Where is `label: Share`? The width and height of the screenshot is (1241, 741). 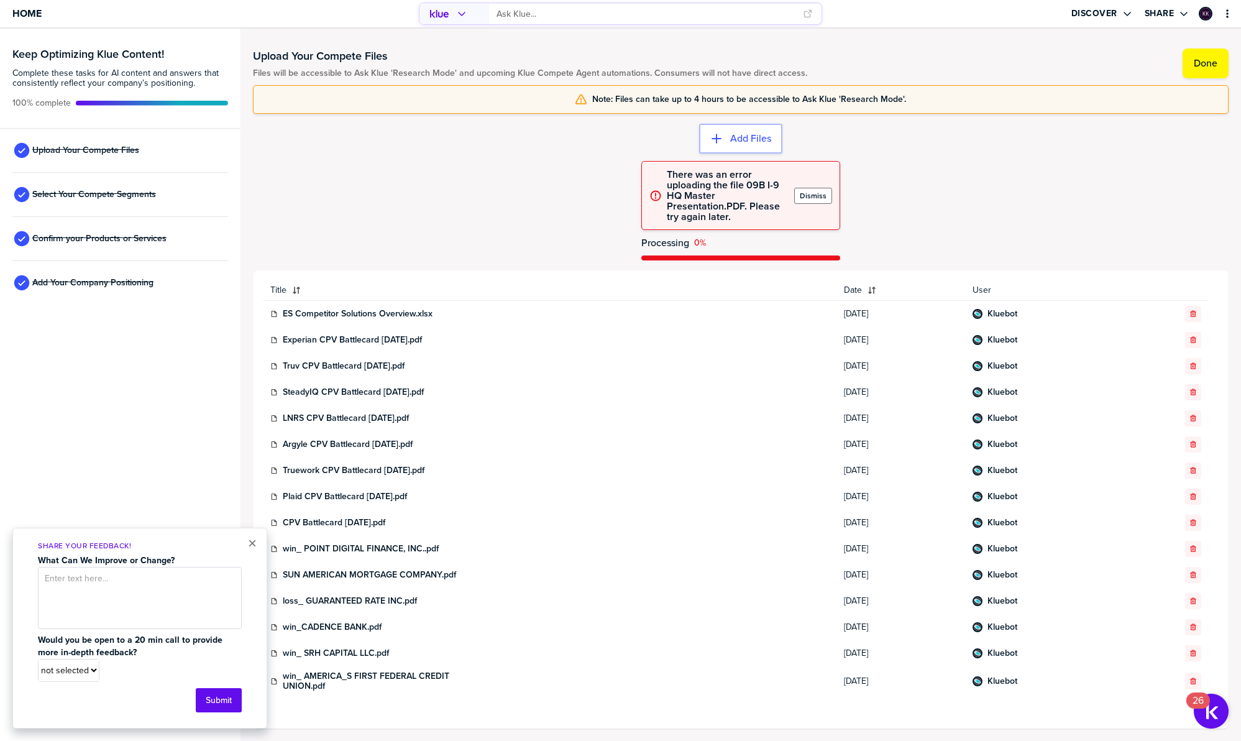
label: Share is located at coordinates (1160, 14).